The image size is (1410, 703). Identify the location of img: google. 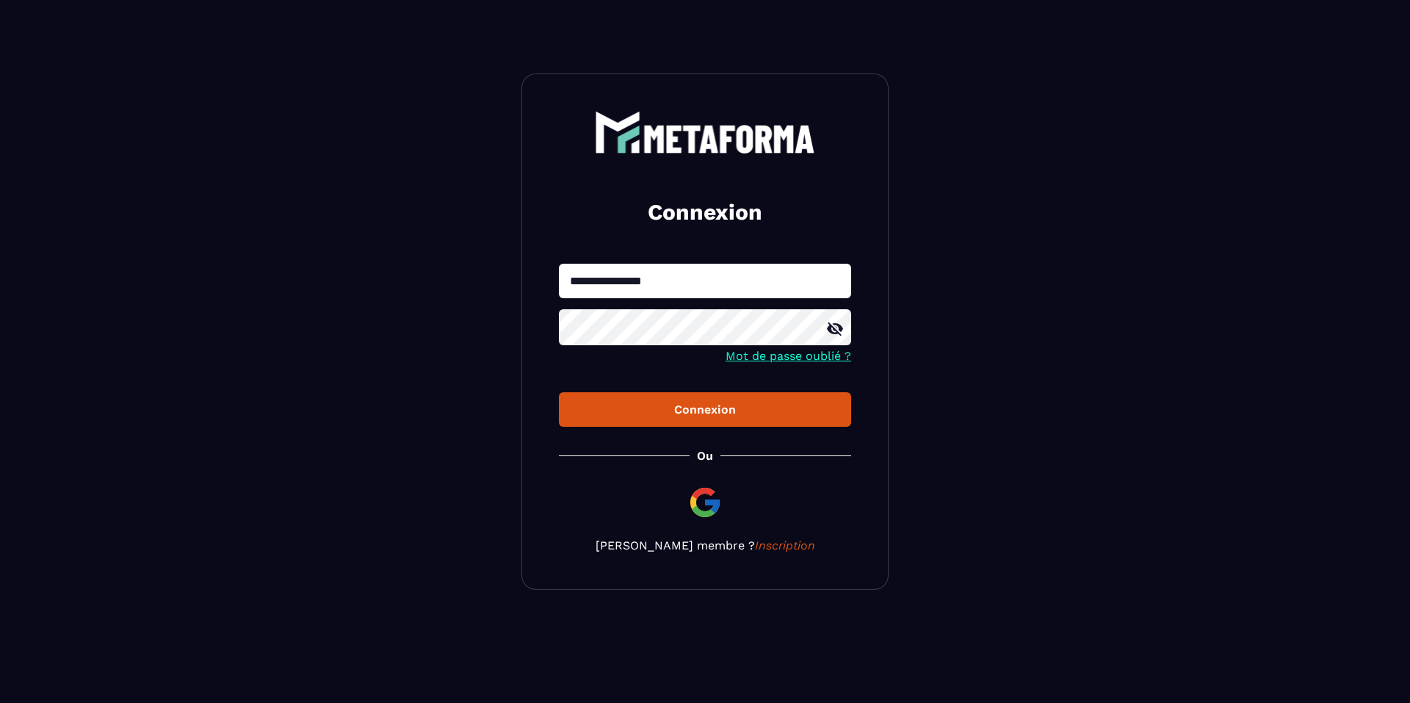
(705, 502).